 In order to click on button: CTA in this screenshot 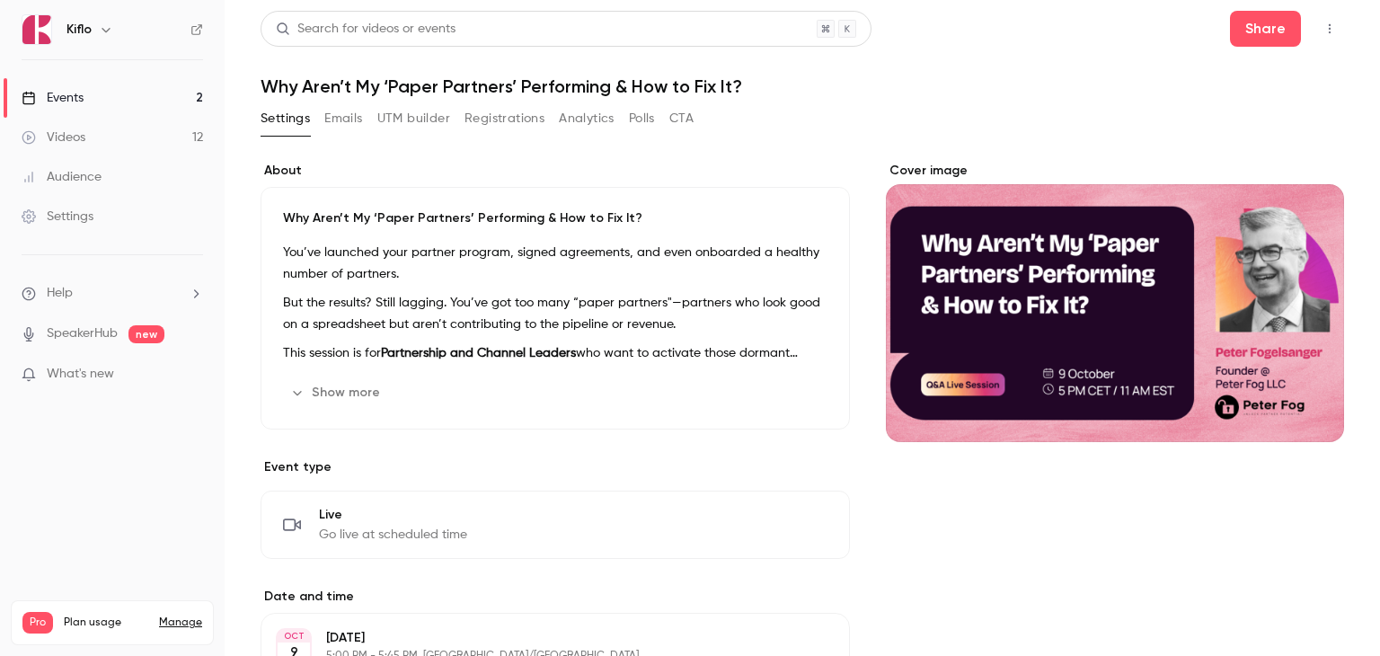, I will do `click(681, 119)`.